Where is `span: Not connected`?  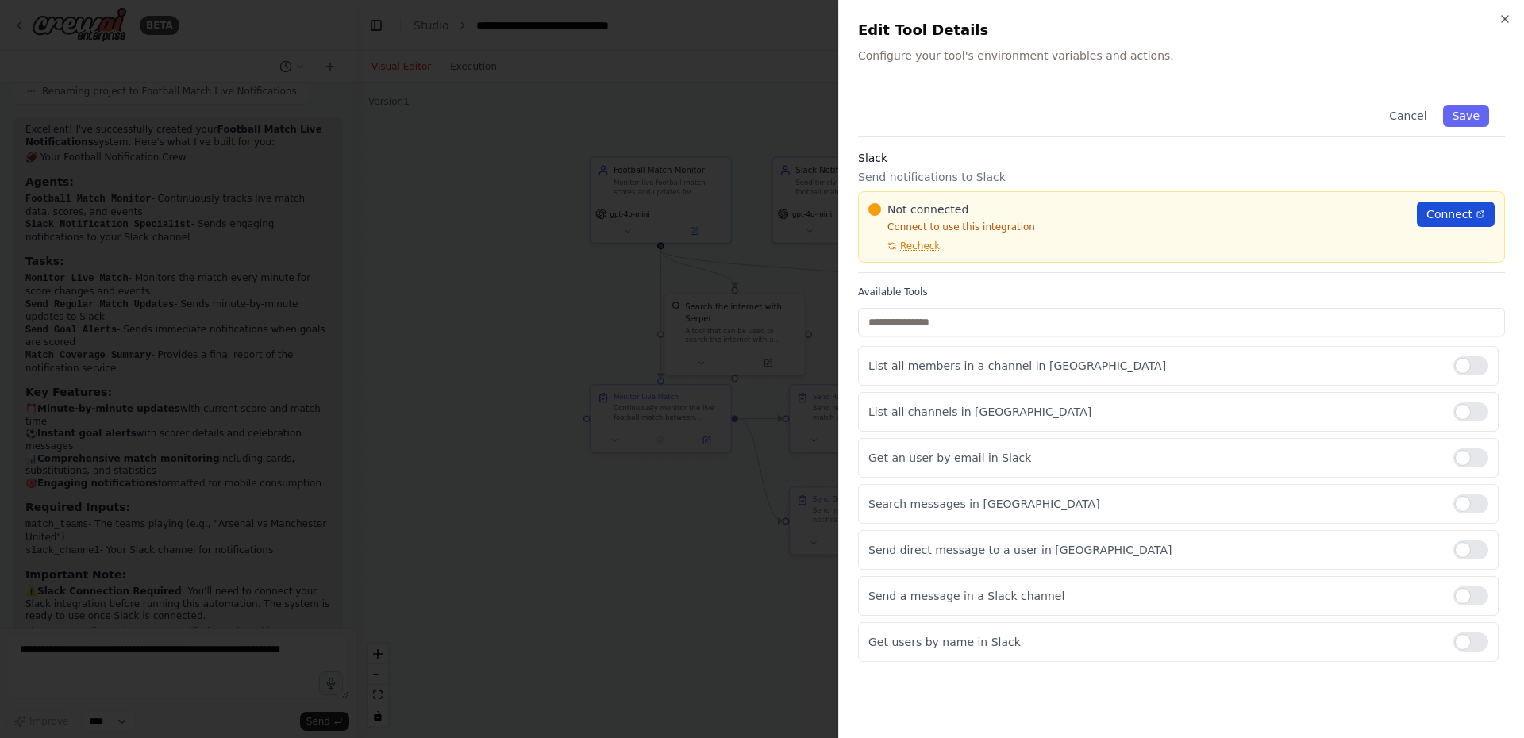
span: Not connected is located at coordinates (928, 210).